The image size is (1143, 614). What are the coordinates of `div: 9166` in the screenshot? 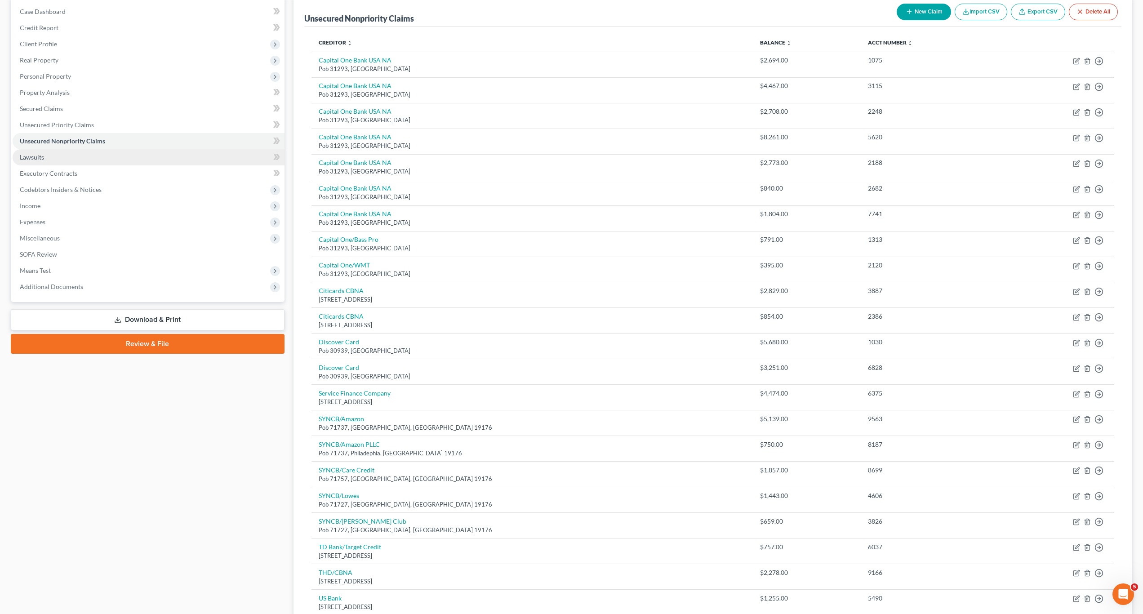 It's located at (930, 573).